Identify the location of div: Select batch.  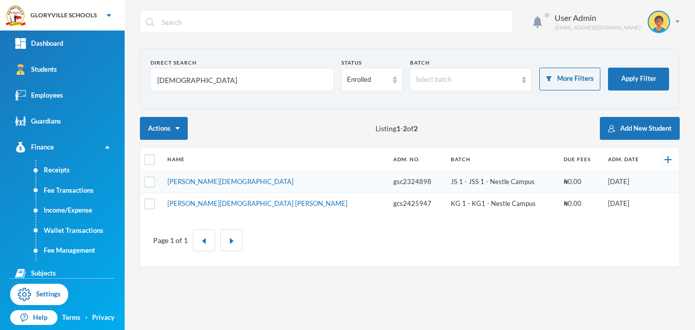
(466, 80).